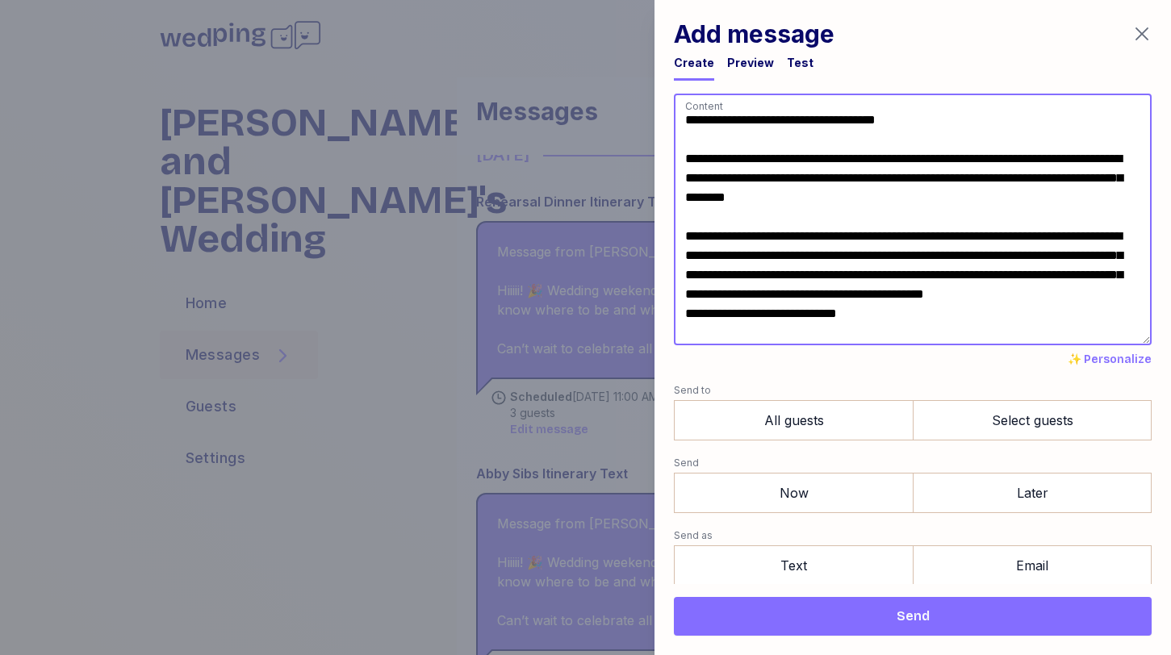  Describe the element at coordinates (1032, 566) in the screenshot. I see `label: Email` at that location.